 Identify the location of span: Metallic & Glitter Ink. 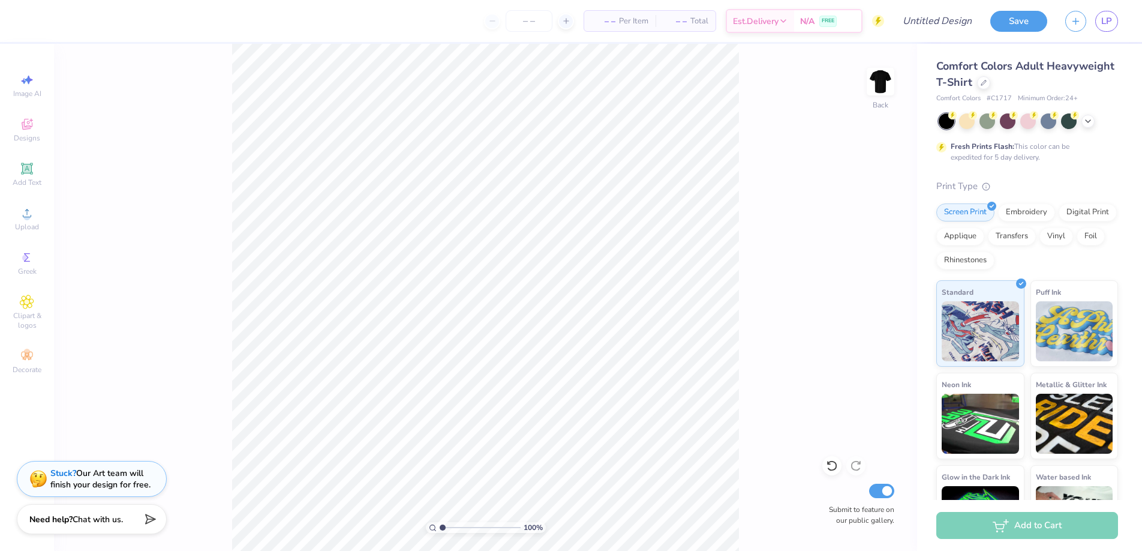
(1071, 384).